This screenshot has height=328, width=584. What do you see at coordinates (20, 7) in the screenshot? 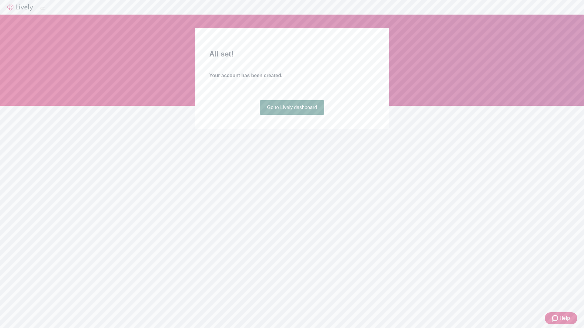
I see `img: Lively` at bounding box center [20, 7].